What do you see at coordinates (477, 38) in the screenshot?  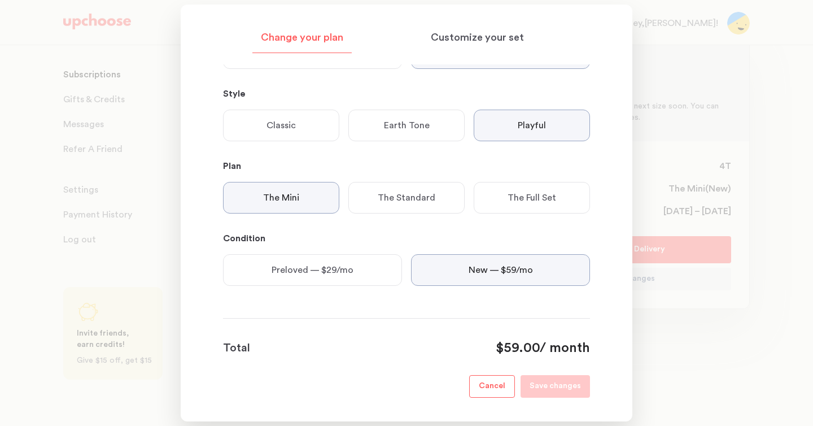 I see `p: Customize your set` at bounding box center [477, 38].